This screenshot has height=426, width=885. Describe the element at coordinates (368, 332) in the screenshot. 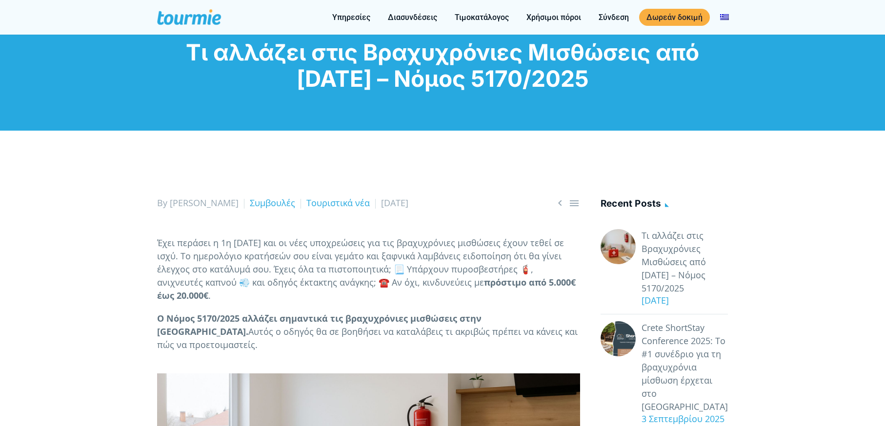

I see `p: Αυτός ο οδηγός θα σε βοηθήσει να καταλάβεις τι ακριβώς πρέπει να κάνεις και πώς να προετοιμαστείς.` at that location.